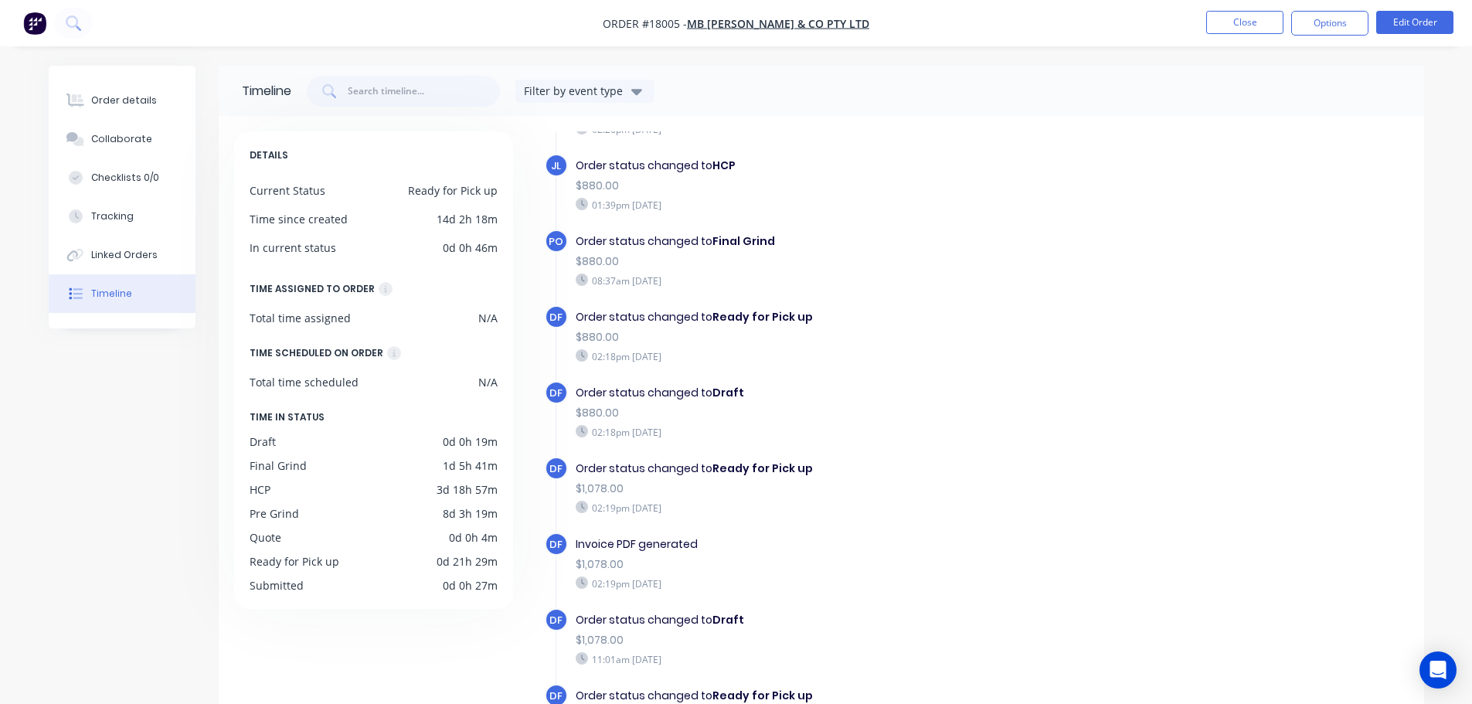 The width and height of the screenshot is (1472, 704). What do you see at coordinates (312, 289) in the screenshot?
I see `div: TIME ASSIGNED TO ORDER` at bounding box center [312, 289].